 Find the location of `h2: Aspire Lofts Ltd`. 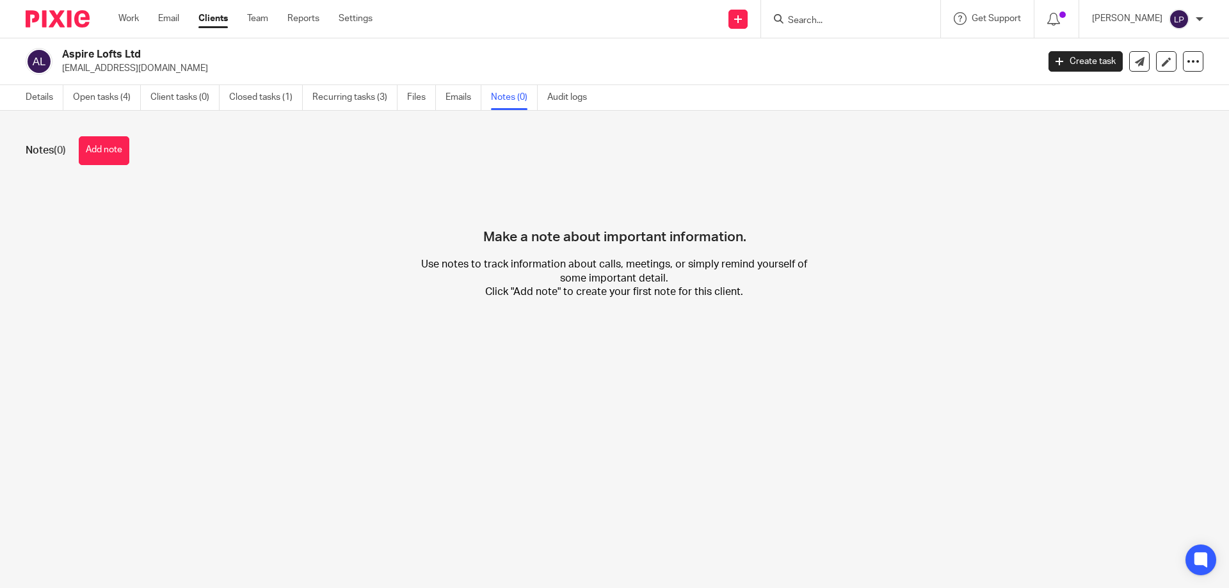

h2: Aspire Lofts Ltd is located at coordinates (449, 54).